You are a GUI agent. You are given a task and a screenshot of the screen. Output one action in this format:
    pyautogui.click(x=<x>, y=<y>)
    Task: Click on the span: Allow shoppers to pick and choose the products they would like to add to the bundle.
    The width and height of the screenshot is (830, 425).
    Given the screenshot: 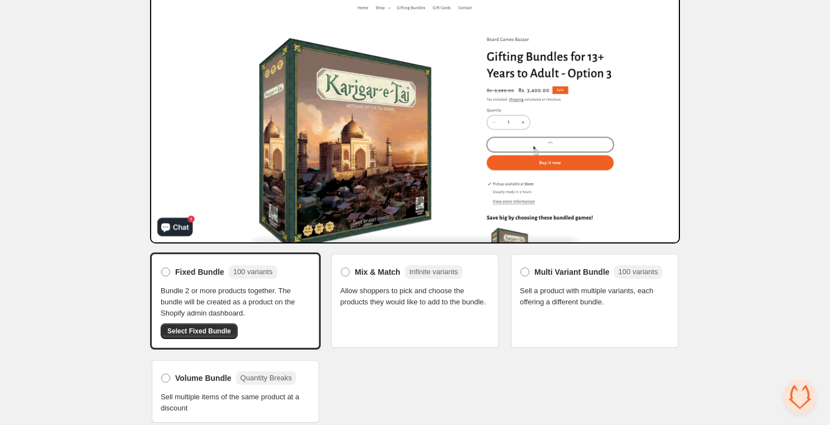 What is the action you would take?
    pyautogui.click(x=415, y=296)
    